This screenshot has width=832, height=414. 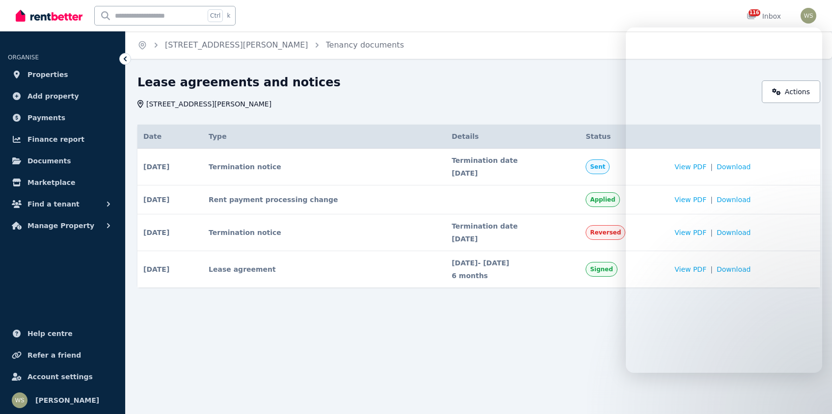 I want to click on a: Marketplace, so click(x=62, y=183).